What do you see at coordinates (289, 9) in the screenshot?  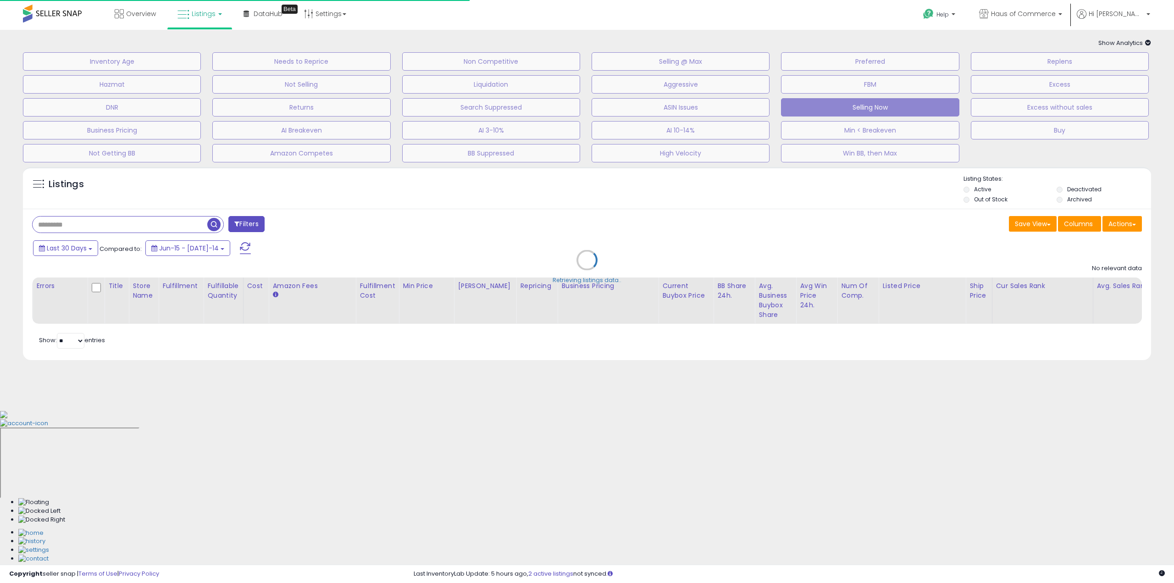 I see `div: Tooltip anchor` at bounding box center [289, 9].